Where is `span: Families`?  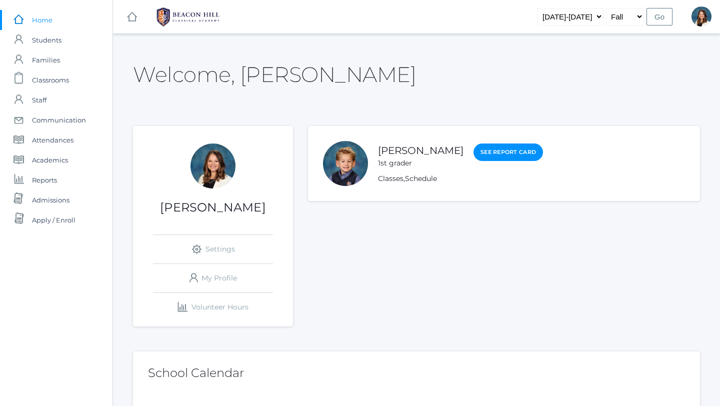 span: Families is located at coordinates (46, 60).